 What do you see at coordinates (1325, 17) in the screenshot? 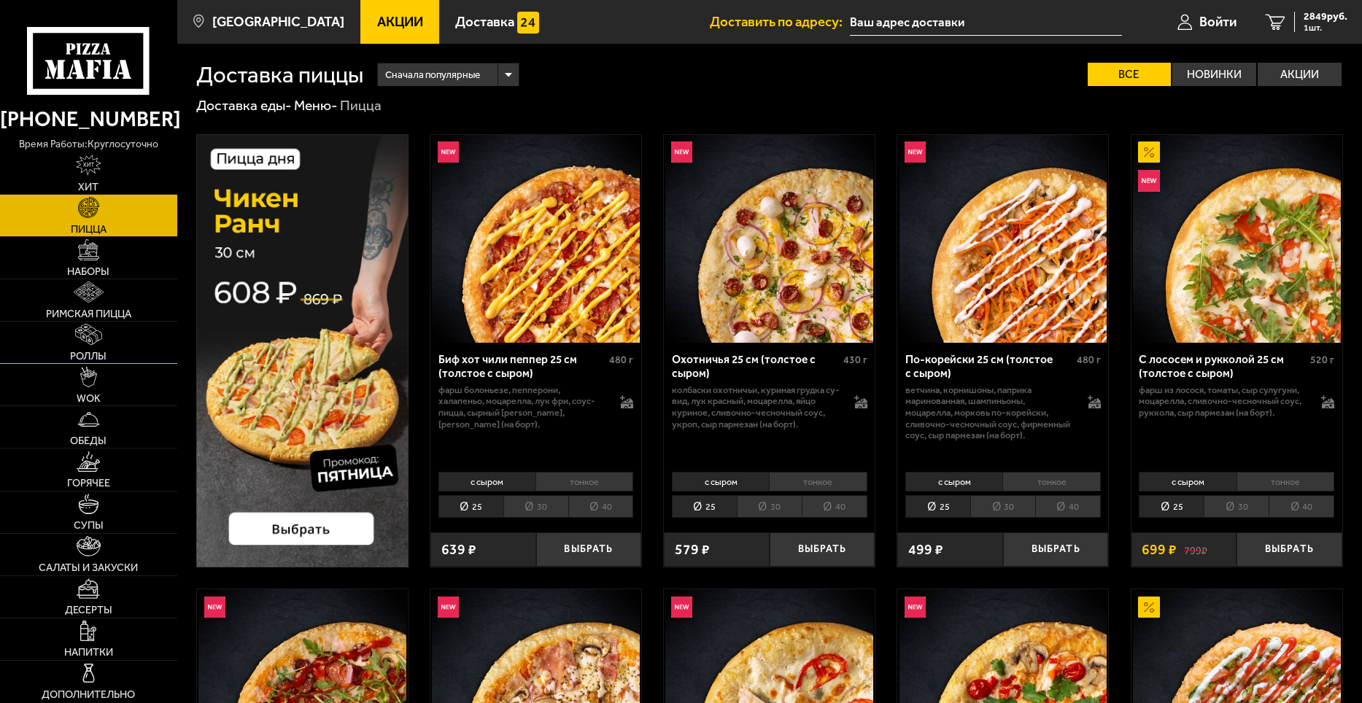
I see `span: 2849 руб.` at bounding box center [1325, 17].